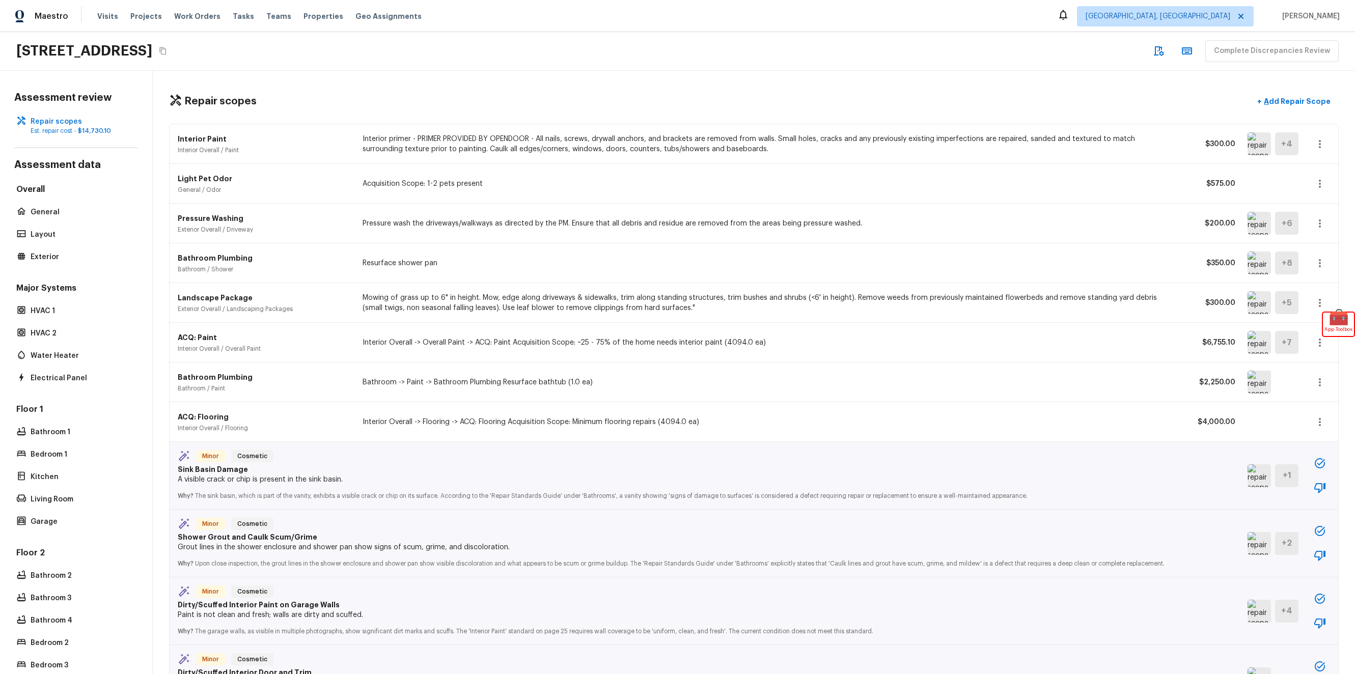 This screenshot has height=674, width=1355. What do you see at coordinates (1296, 101) in the screenshot?
I see `p: Add Repair Scope` at bounding box center [1296, 101].